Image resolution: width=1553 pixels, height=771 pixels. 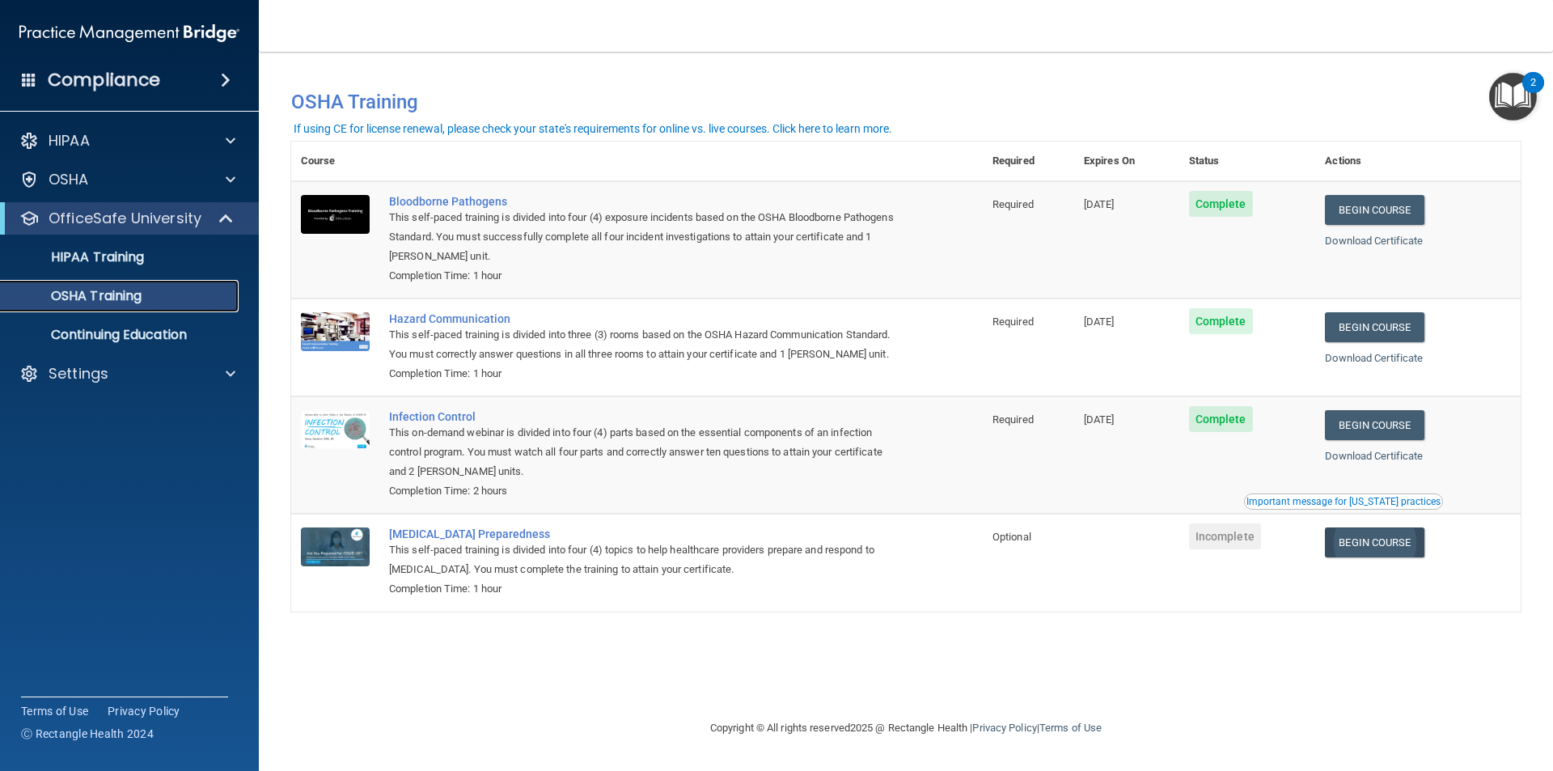 What do you see at coordinates (1127, 161) in the screenshot?
I see `th: Expires On` at bounding box center [1127, 161].